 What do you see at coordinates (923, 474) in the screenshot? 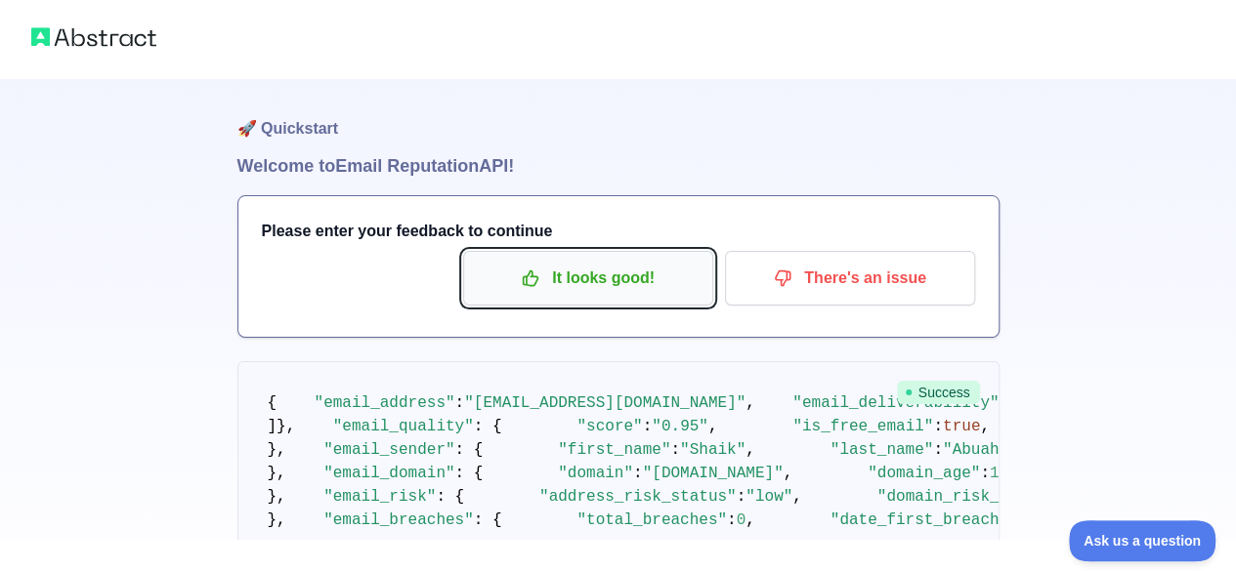
I see `span: "domain_age"` at bounding box center [923, 474].